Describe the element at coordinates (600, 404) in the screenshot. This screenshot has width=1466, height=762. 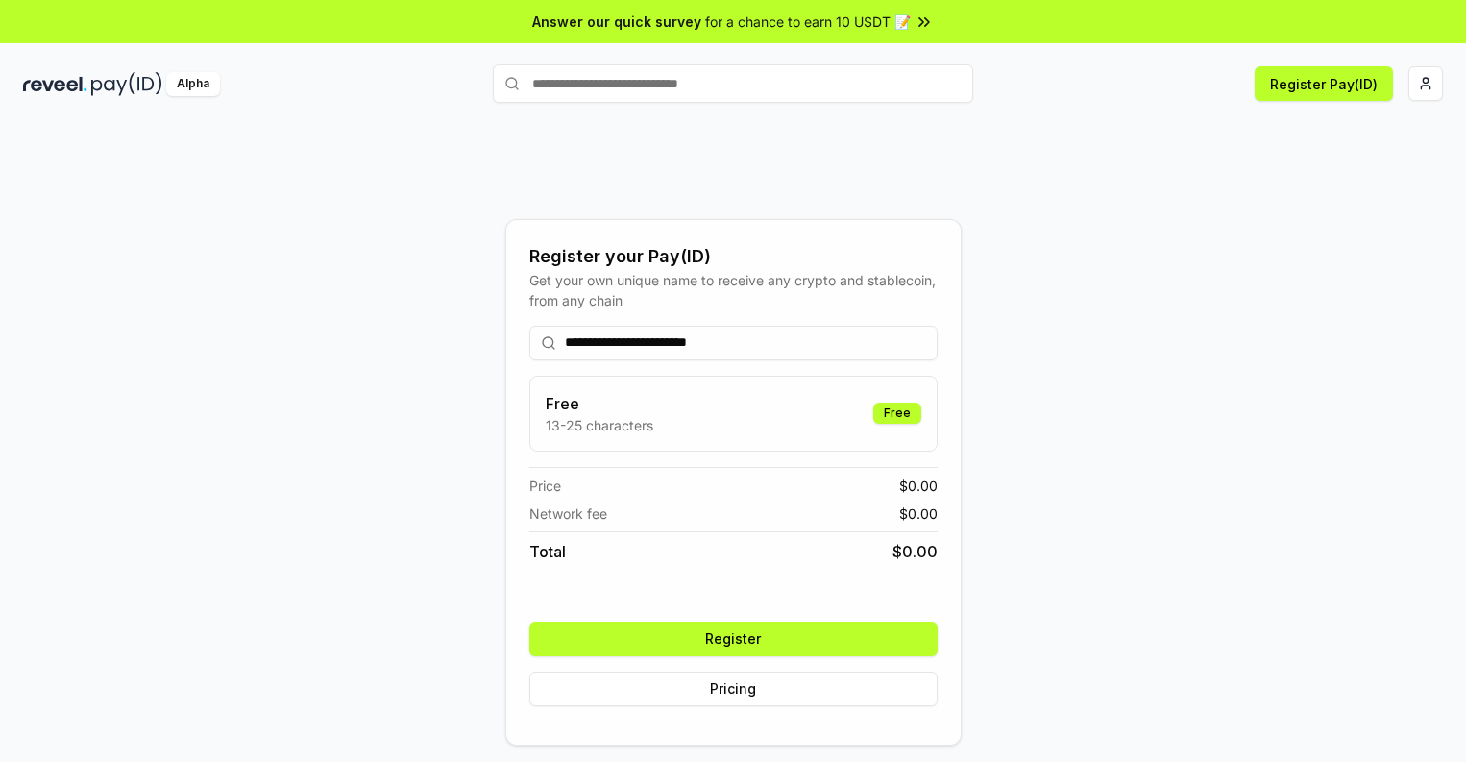
I see `h3: Free` at that location.